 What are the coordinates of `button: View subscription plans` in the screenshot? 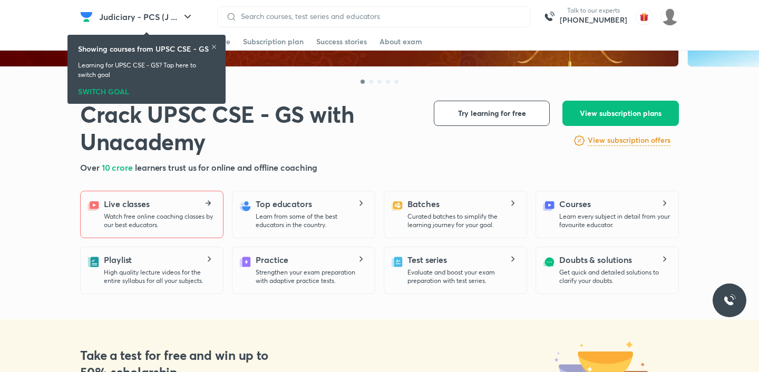 It's located at (620, 113).